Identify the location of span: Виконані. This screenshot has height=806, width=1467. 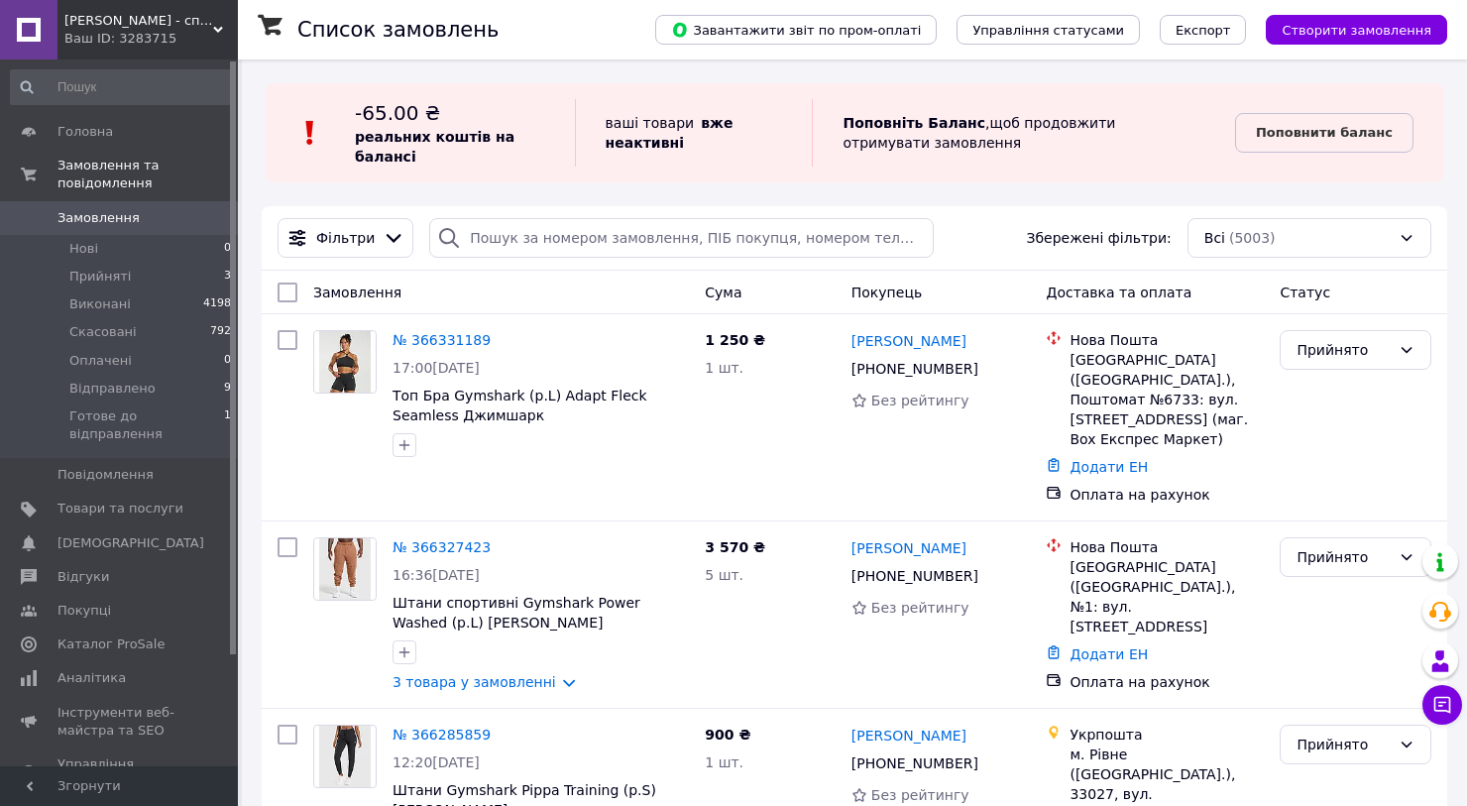
(100, 304).